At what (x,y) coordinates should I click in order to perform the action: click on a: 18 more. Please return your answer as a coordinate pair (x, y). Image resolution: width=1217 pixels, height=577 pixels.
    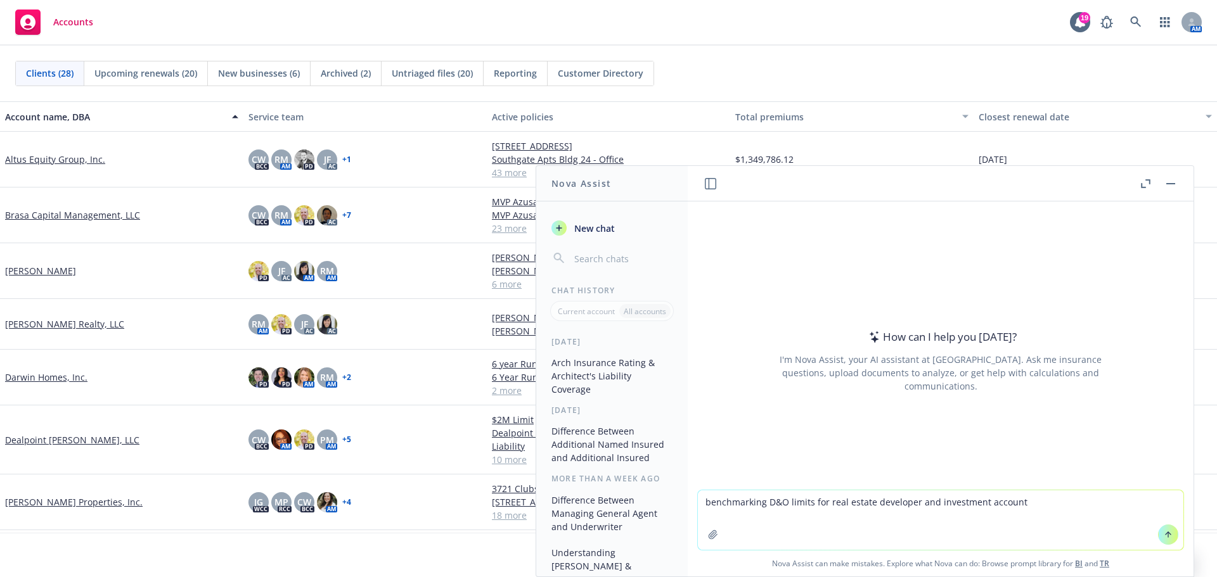
    Looking at the image, I should click on (609, 515).